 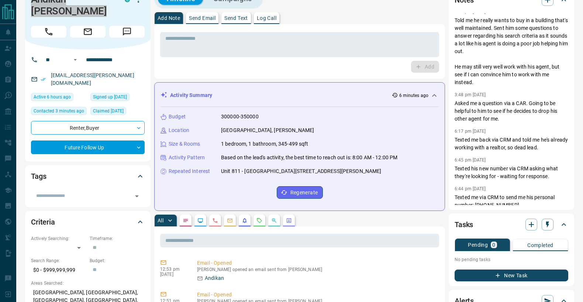 What do you see at coordinates (540, 245) in the screenshot?
I see `p: Completed` at bounding box center [540, 245].